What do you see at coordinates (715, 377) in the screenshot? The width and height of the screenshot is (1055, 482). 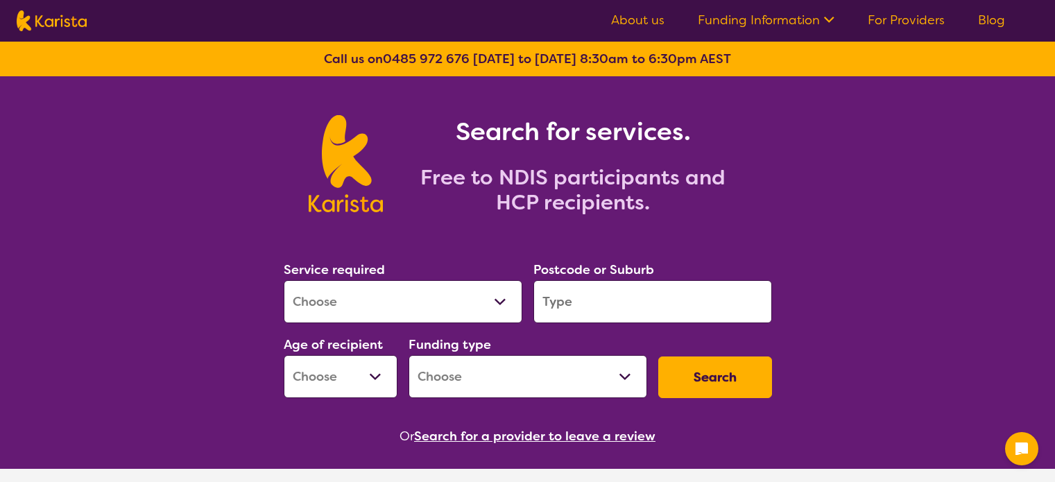 I see `button: Search` at bounding box center [715, 377].